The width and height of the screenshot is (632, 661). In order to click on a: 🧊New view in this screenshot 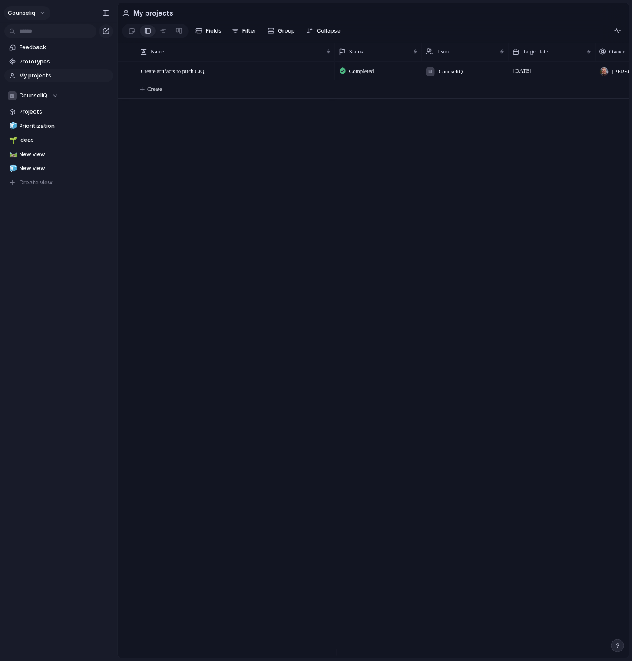, I will do `click(59, 168)`.